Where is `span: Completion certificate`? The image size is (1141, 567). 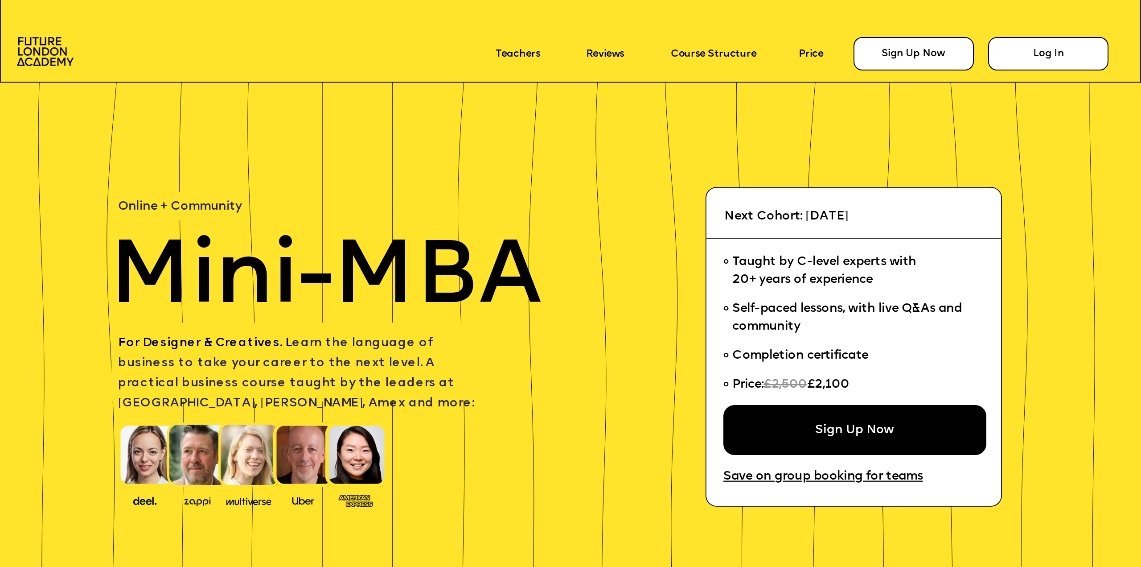 span: Completion certificate is located at coordinates (800, 355).